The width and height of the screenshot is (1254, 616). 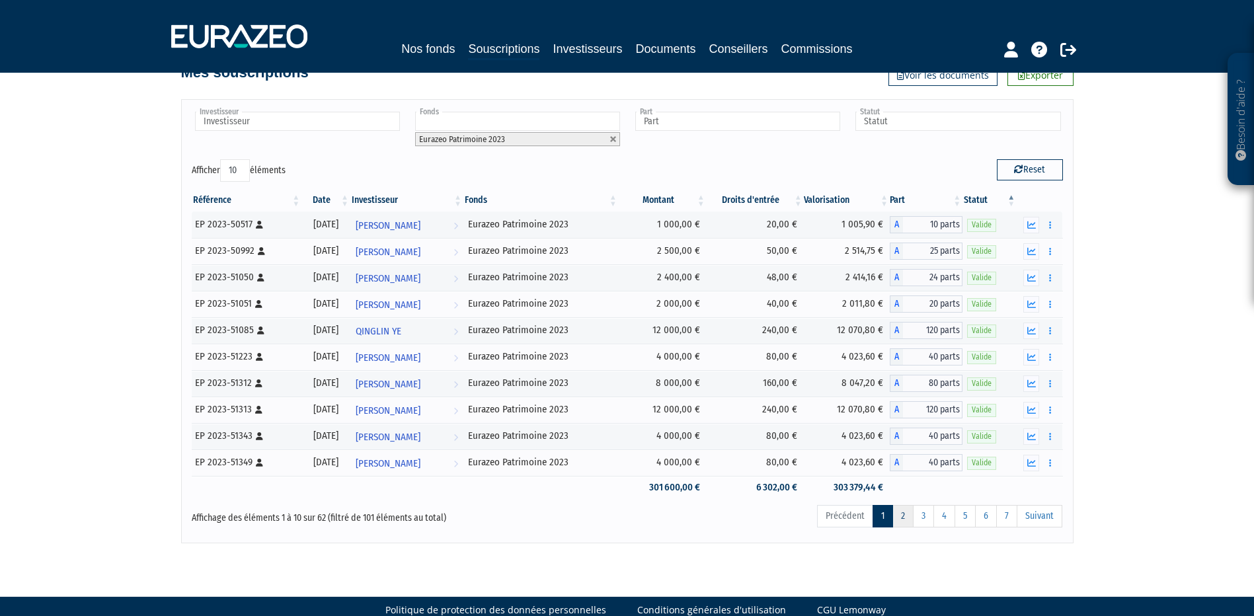 I want to click on th: Valorisation: activer pour trier la colonne par ordre croissant, so click(x=847, y=200).